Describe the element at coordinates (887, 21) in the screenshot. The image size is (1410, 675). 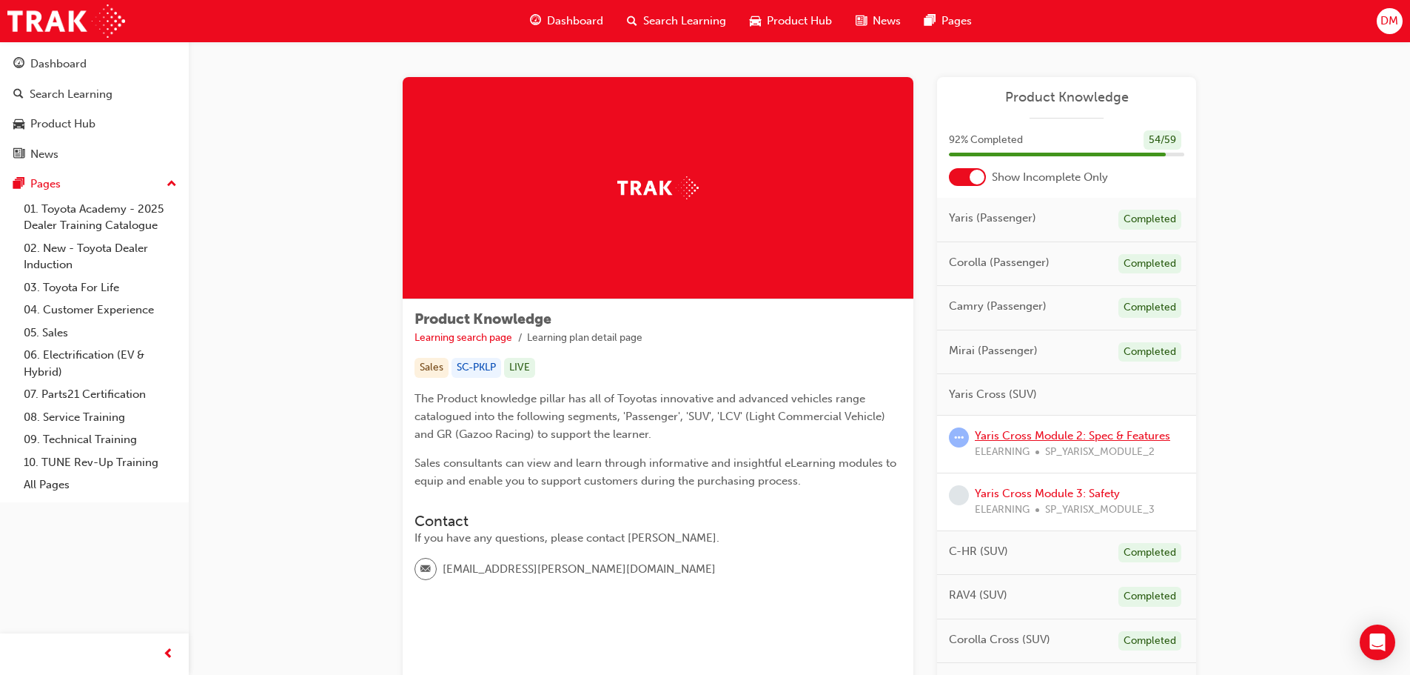
I see `span: News` at that location.